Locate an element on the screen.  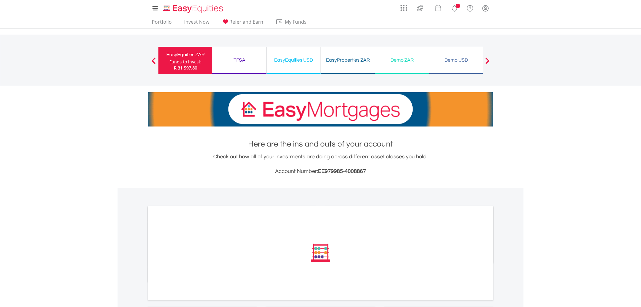
h3: Account Number: is located at coordinates (321, 171).